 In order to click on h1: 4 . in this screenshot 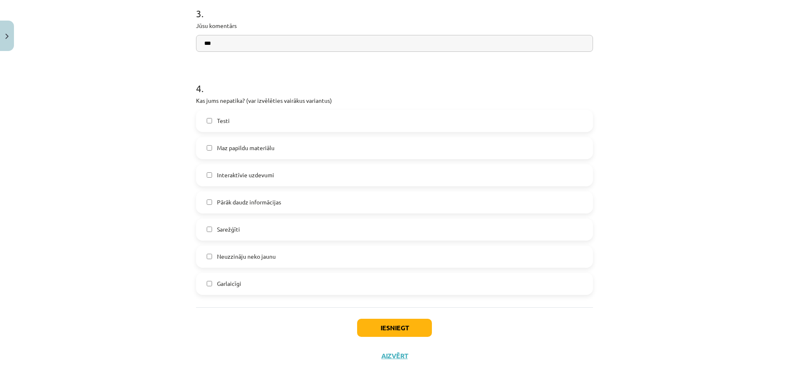, I will do `click(395, 81)`.